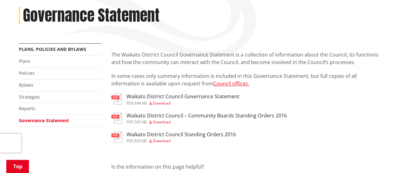 Image resolution: width=398 pixels, height=173 pixels. I want to click on h3: Waikato District Council Governance Statement, so click(183, 97).